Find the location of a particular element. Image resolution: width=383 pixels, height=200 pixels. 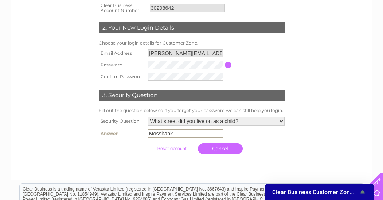

th: Password is located at coordinates (122, 65).